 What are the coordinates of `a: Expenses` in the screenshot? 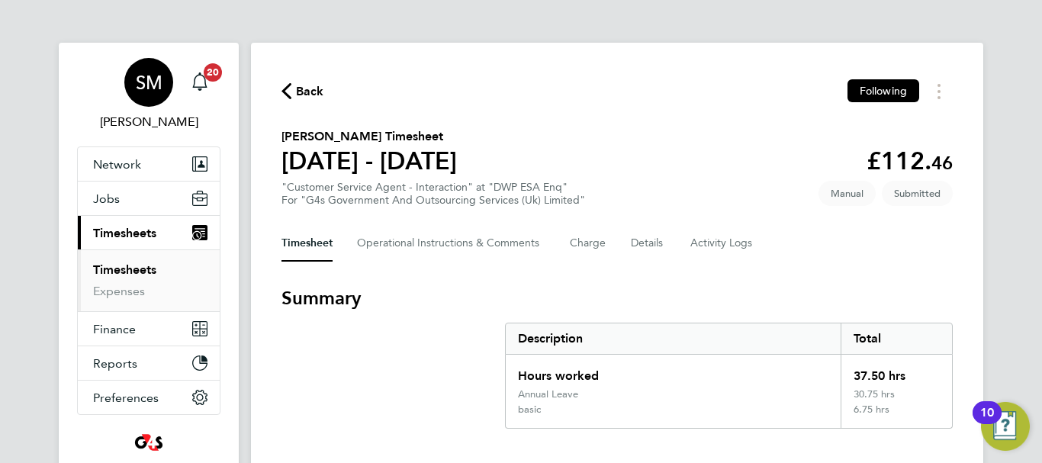 It's located at (119, 291).